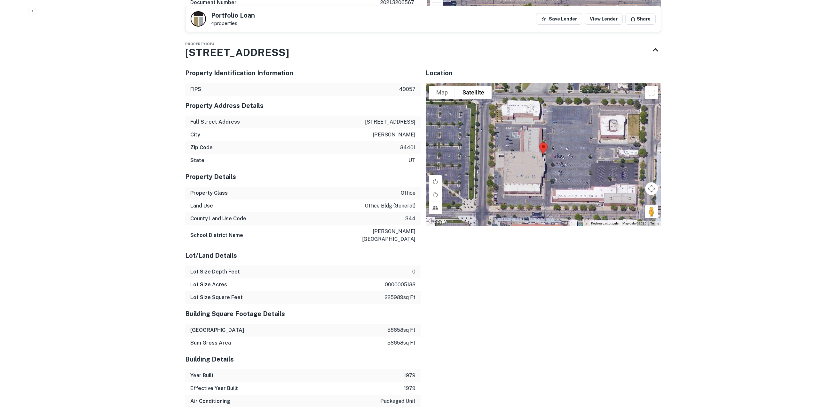 This screenshot has width=814, height=407. What do you see at coordinates (197, 160) in the screenshot?
I see `h6: State` at bounding box center [197, 160].